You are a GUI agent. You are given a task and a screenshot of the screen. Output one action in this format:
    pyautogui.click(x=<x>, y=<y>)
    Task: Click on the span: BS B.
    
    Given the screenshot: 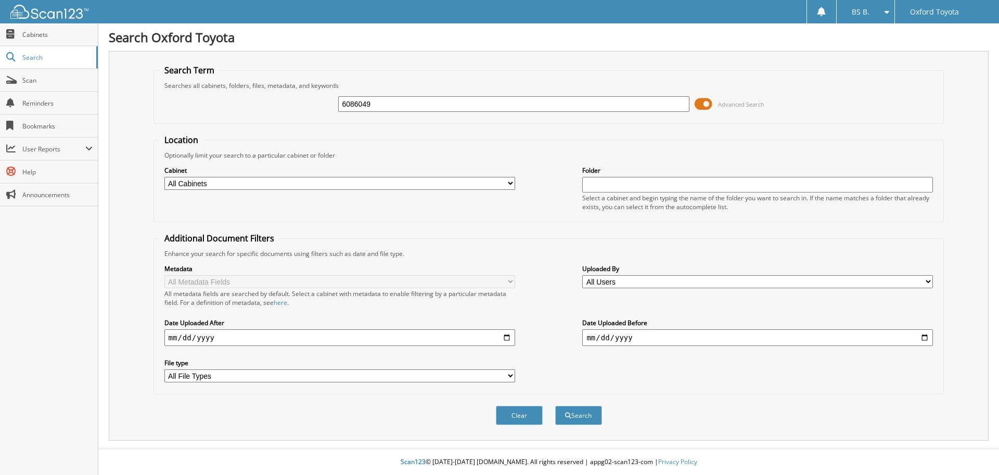 What is the action you would take?
    pyautogui.click(x=860, y=12)
    